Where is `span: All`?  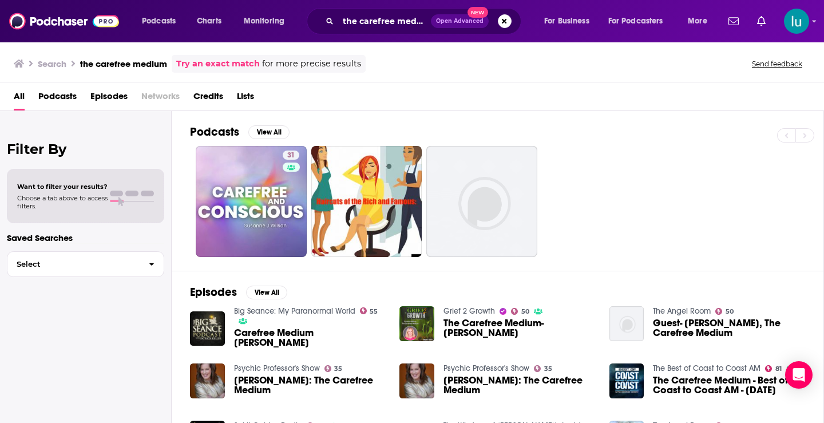
span: All is located at coordinates (19, 98).